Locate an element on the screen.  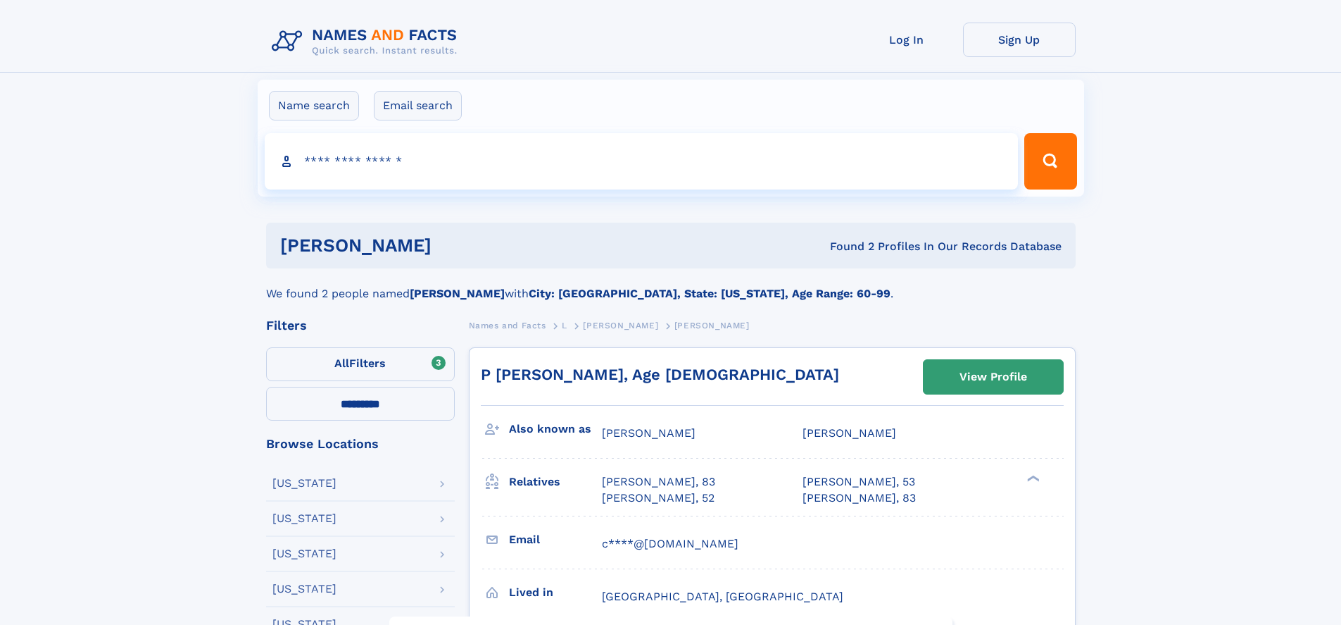
button: Search Button is located at coordinates (1051, 161).